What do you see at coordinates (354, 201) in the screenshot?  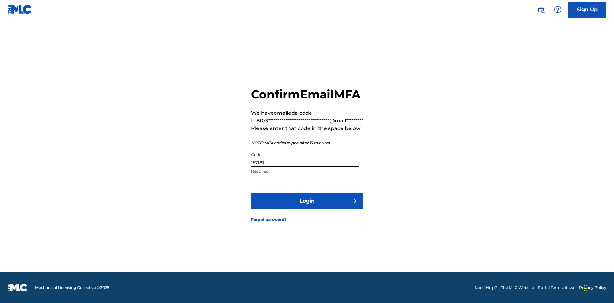 I see `img: f7272a7cc735f4ea7f67.svg` at bounding box center [354, 201].